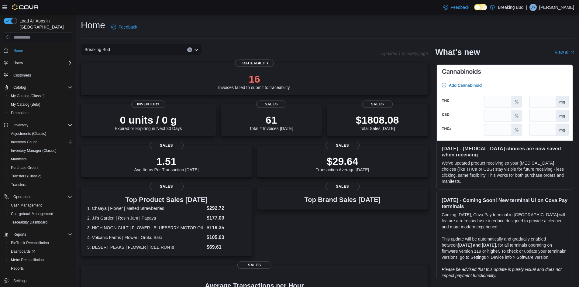  I want to click on span: Manifests, so click(19, 159).